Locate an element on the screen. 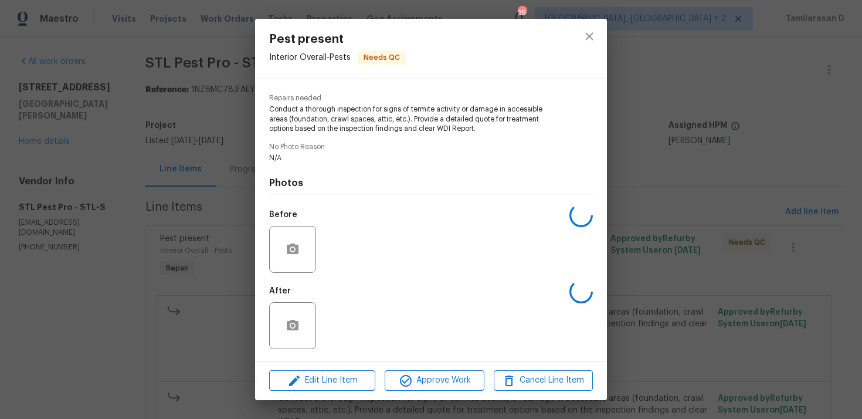 Image resolution: width=862 pixels, height=419 pixels. span: Cancel Line Item is located at coordinates (543, 380).